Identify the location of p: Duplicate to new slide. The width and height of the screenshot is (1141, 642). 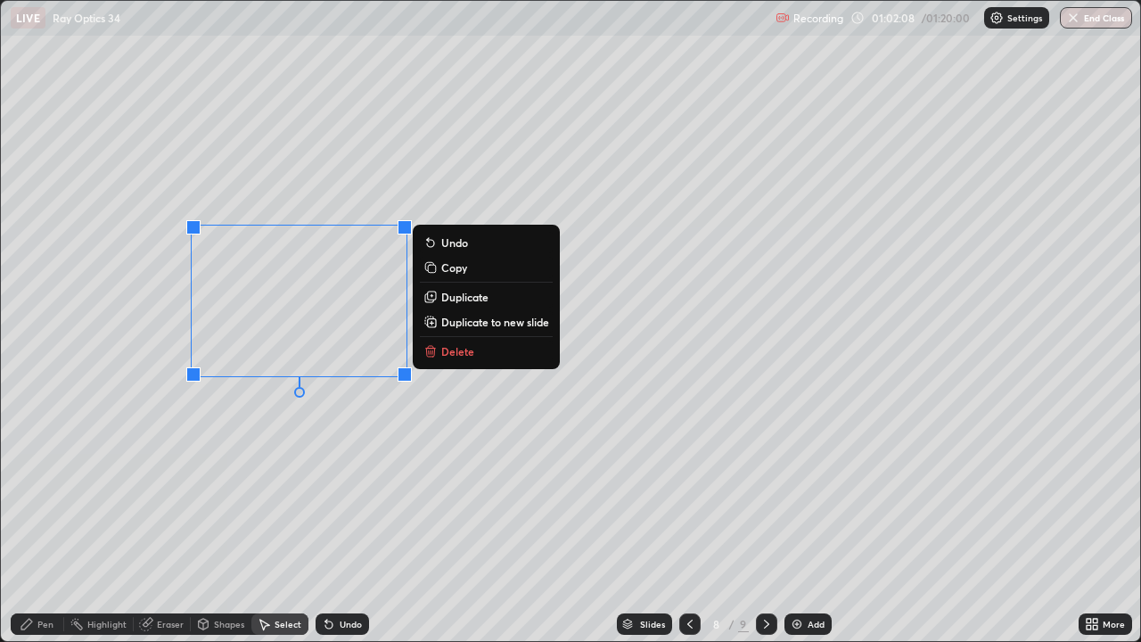
(495, 322).